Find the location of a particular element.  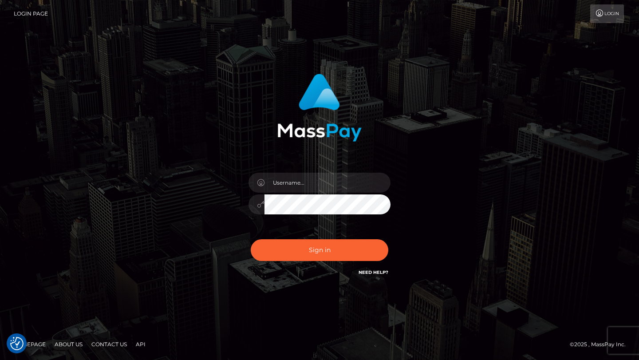

a: Homepage is located at coordinates (29, 344).